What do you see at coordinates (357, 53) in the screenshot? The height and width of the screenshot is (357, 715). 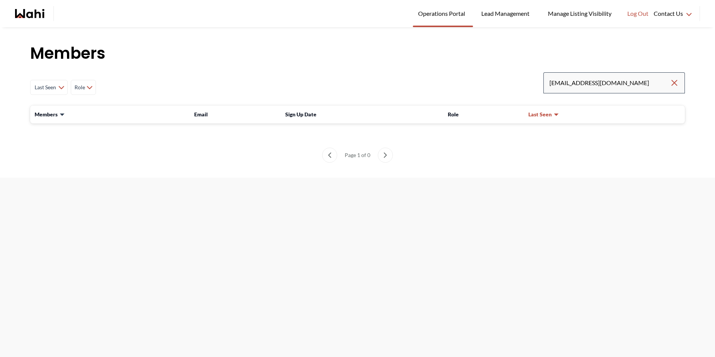 I see `h1: Members` at bounding box center [357, 53].